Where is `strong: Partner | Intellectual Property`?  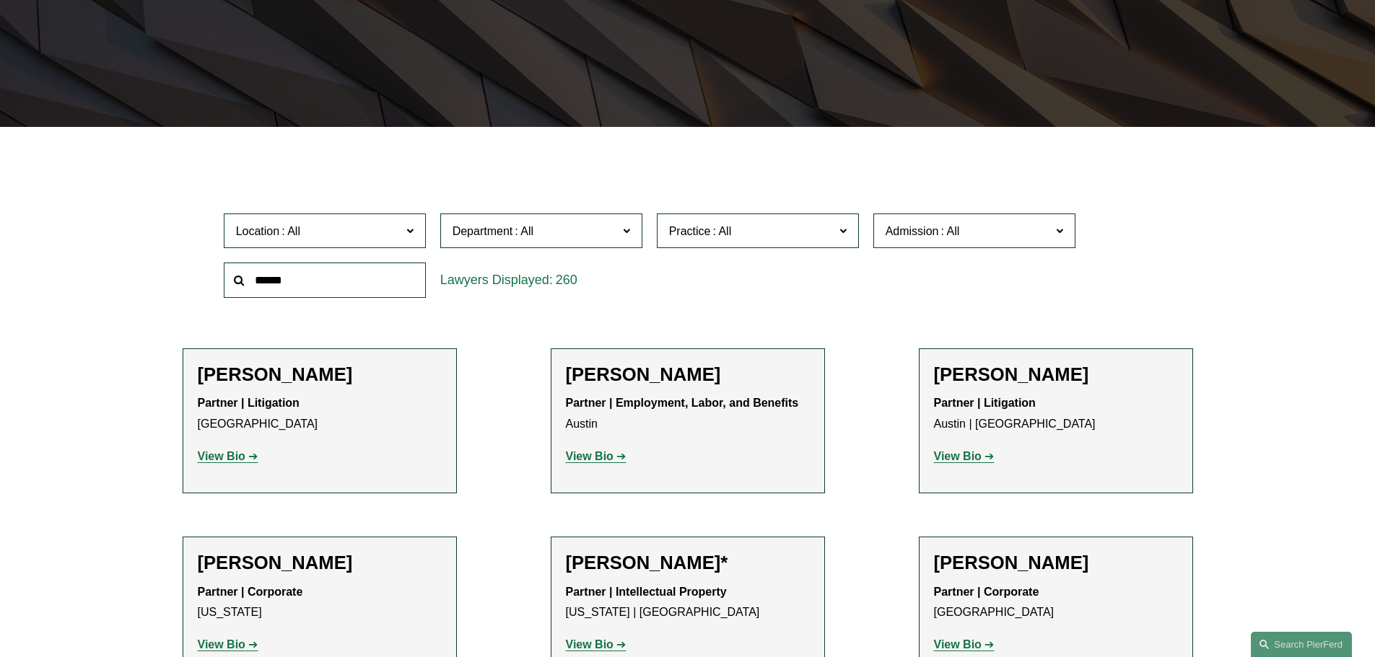 strong: Partner | Intellectual Property is located at coordinates (646, 592).